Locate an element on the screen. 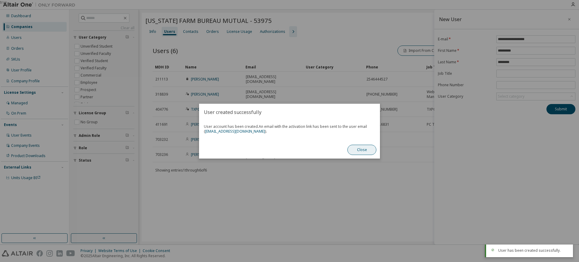  span: User account has been created. is located at coordinates (289, 129).